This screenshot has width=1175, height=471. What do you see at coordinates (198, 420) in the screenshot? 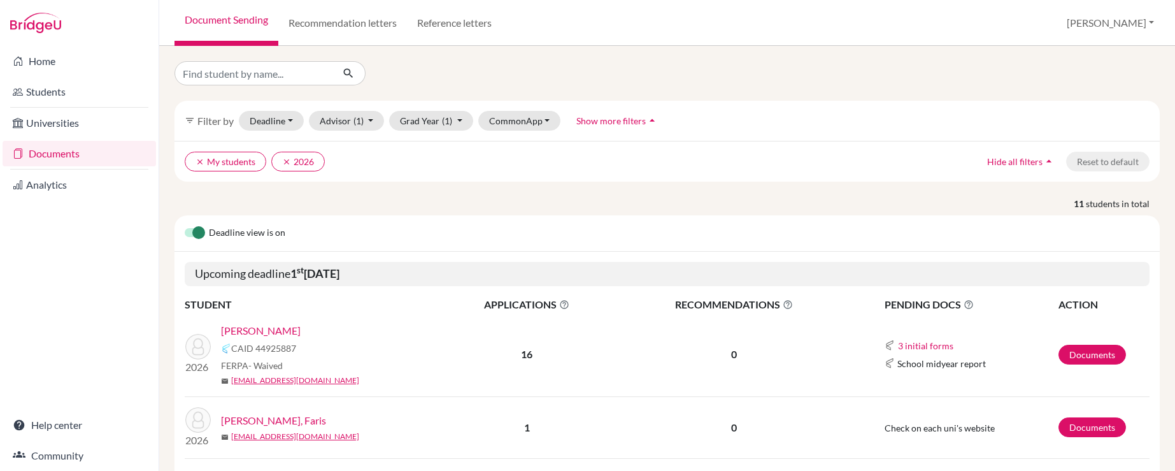
I see `img: Sharaiha, Faris` at bounding box center [198, 420].